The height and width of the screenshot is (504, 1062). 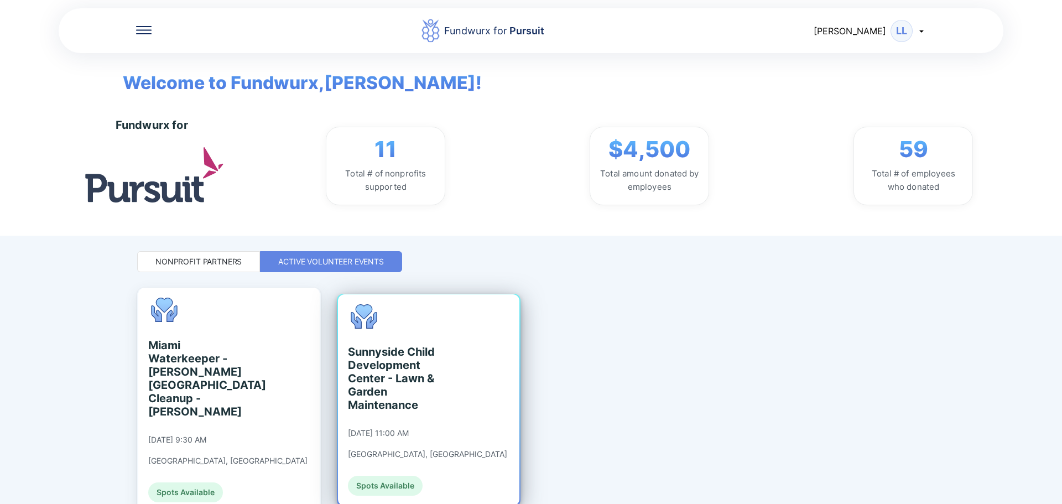 What do you see at coordinates (525, 30) in the screenshot?
I see `span: Pursuit` at bounding box center [525, 30].